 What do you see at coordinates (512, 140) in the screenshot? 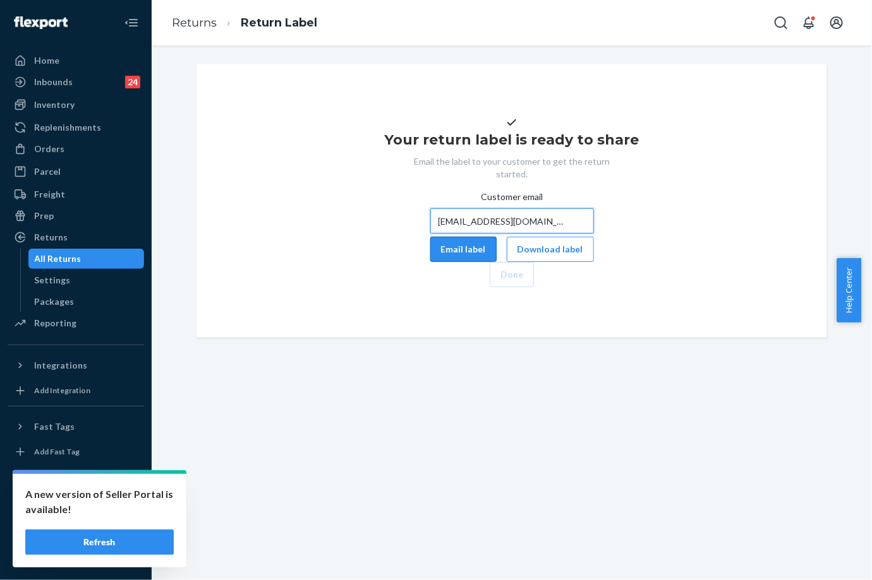
I see `h1: Your return label is ready to share` at bounding box center [512, 140].